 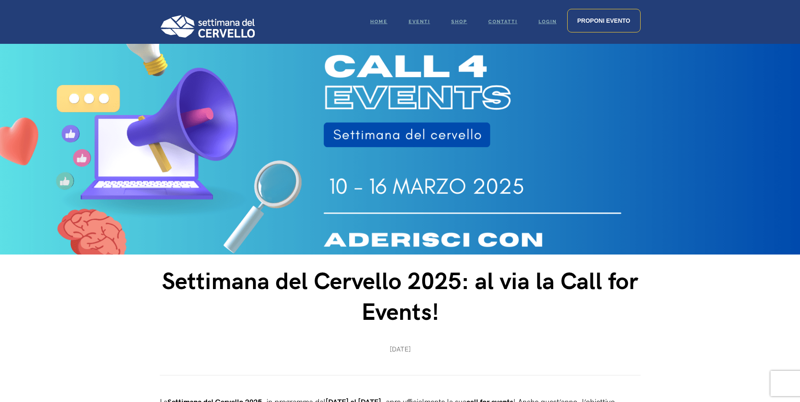 I want to click on span: Login, so click(x=547, y=22).